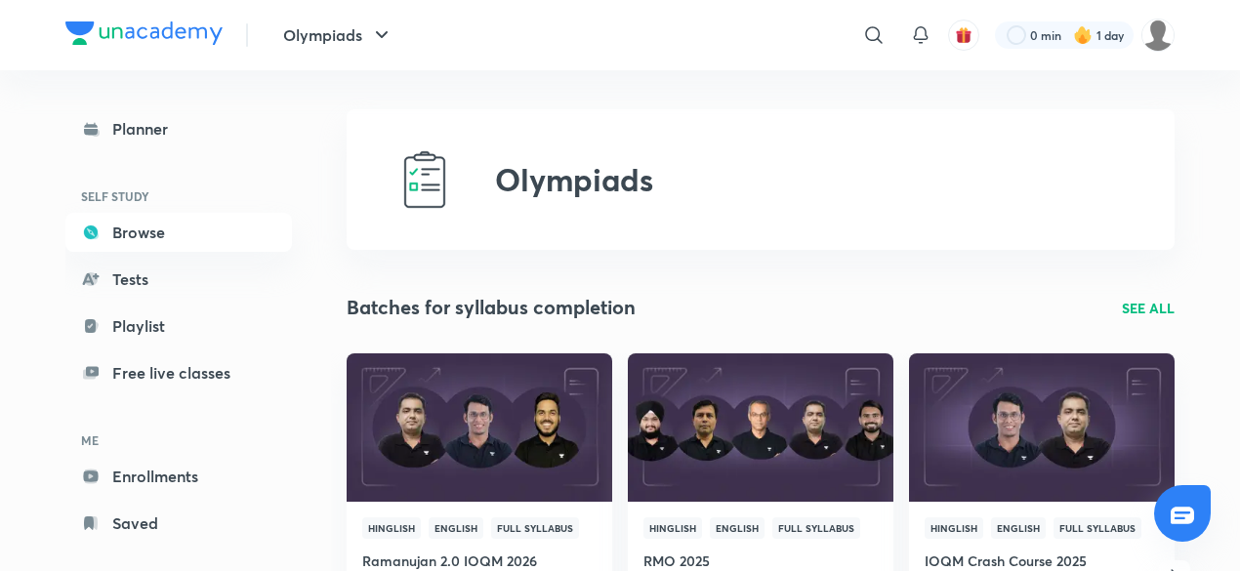  What do you see at coordinates (574, 180) in the screenshot?
I see `h2: Olympiads` at bounding box center [574, 180].